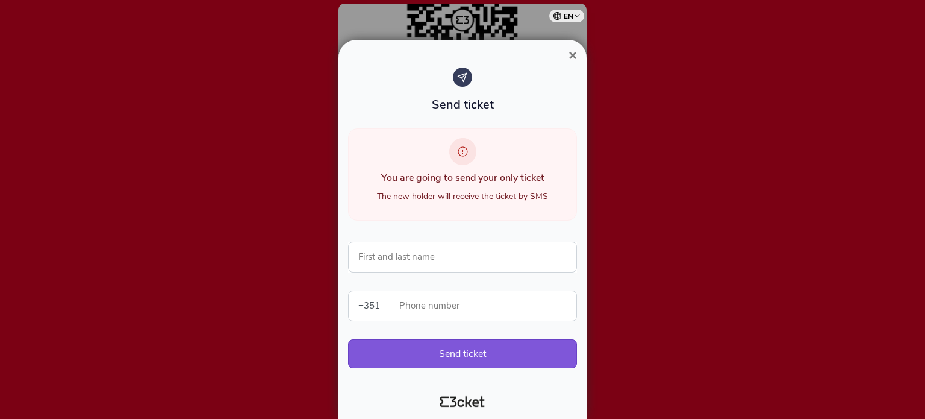 This screenshot has width=925, height=419. What do you see at coordinates (463, 257) in the screenshot?
I see `input: First and last name` at bounding box center [463, 257].